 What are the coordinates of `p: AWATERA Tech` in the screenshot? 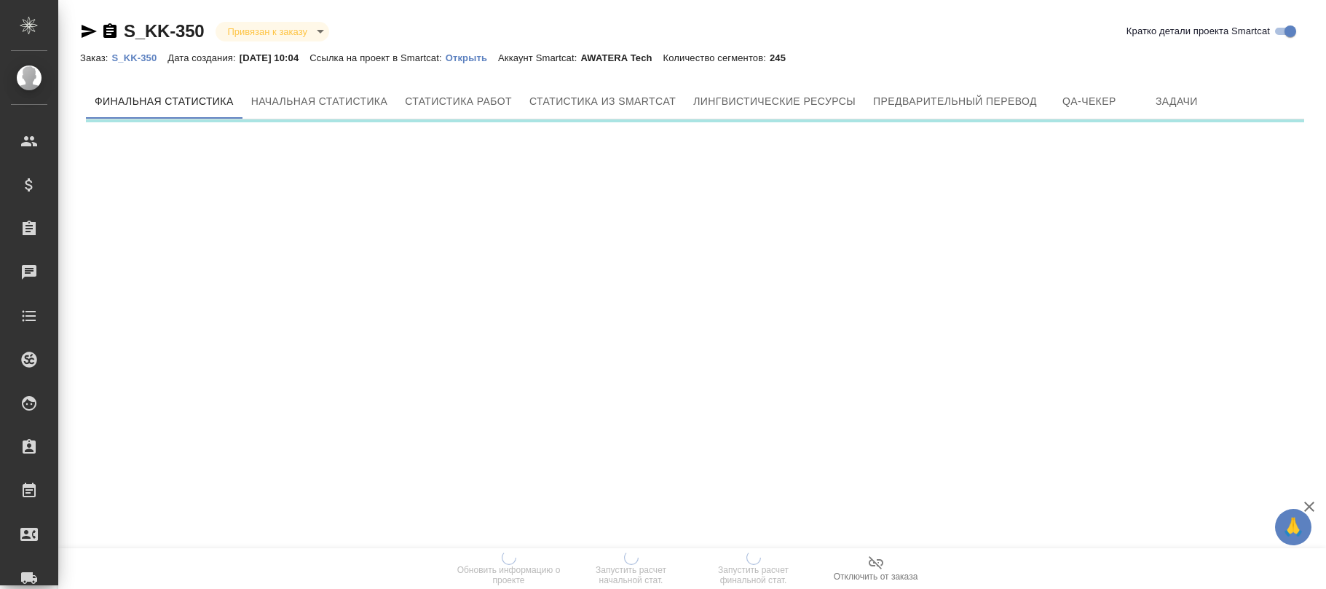 It's located at (621, 58).